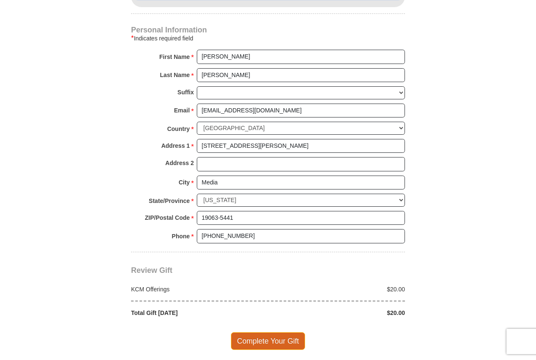 The image size is (536, 360). I want to click on strong: Last Name, so click(175, 75).